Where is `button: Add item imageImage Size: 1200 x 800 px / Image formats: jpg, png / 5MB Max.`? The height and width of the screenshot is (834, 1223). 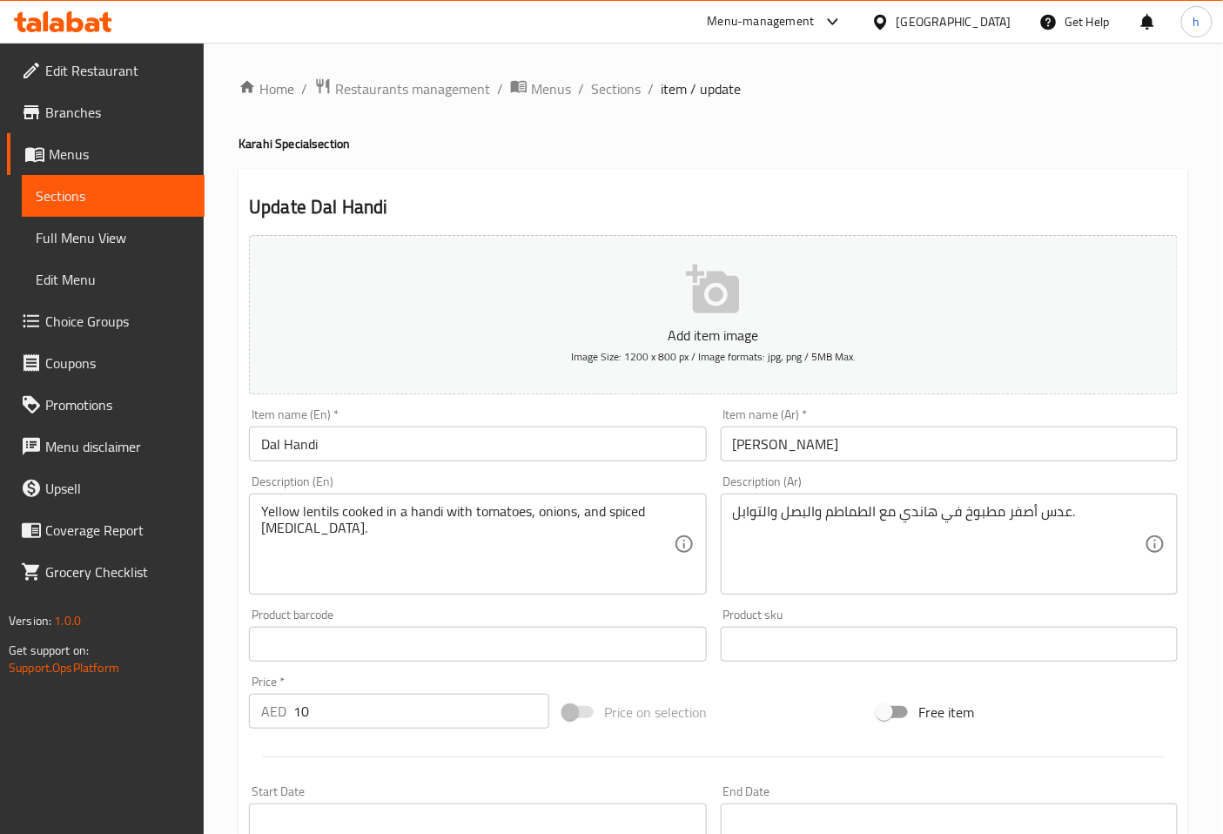 button: Add item imageImage Size: 1200 x 800 px / Image formats: jpg, png / 5MB Max. is located at coordinates (713, 314).